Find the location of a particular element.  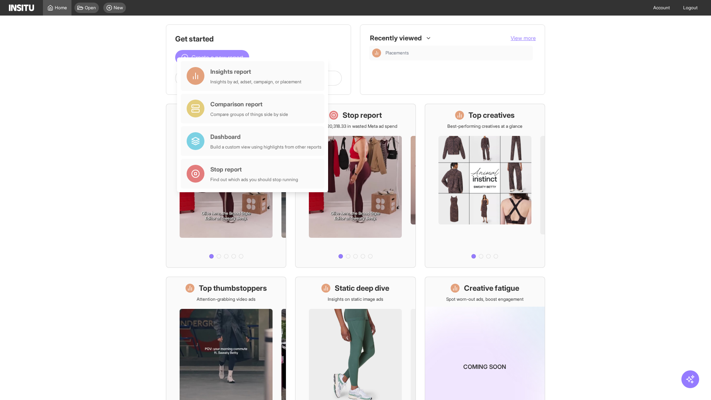

div: Build a custom view using highlights from other reports is located at coordinates (266, 147).